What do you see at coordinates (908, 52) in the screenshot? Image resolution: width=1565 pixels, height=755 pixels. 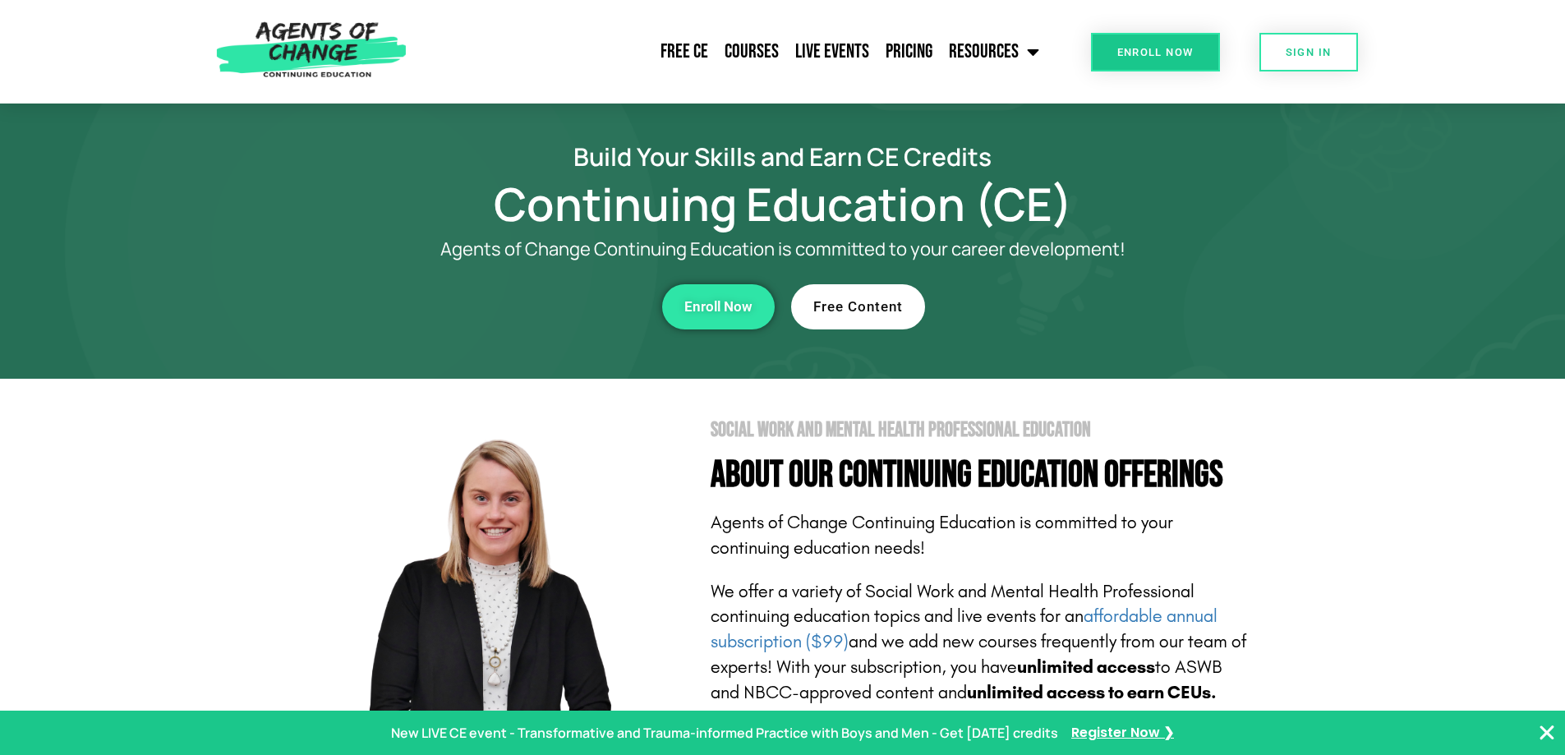 I see `a: Pricing` at bounding box center [908, 52].